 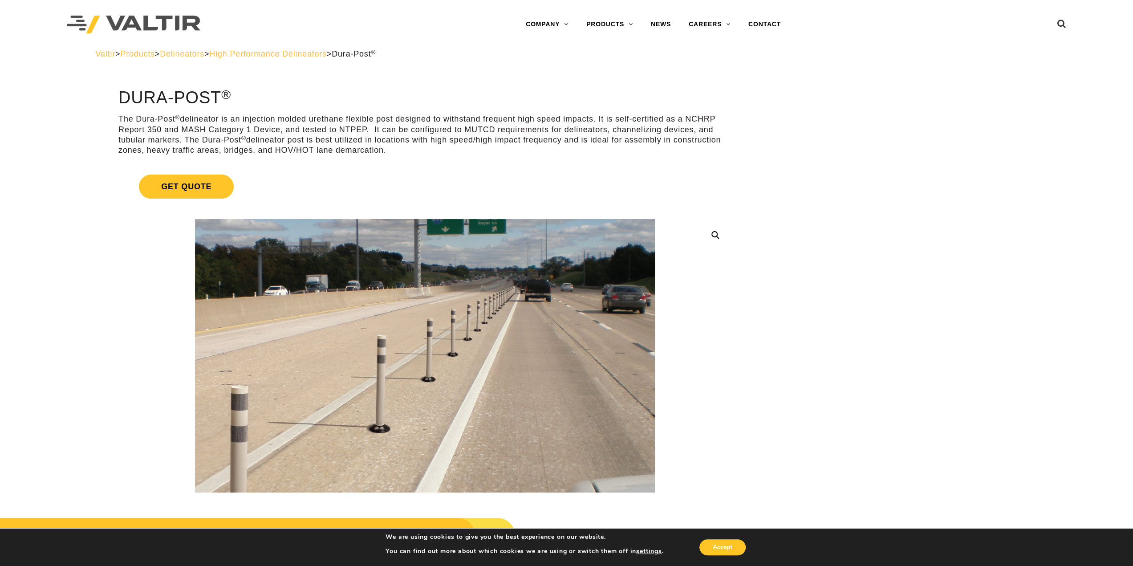 What do you see at coordinates (137, 54) in the screenshot?
I see `span: Products` at bounding box center [137, 54].